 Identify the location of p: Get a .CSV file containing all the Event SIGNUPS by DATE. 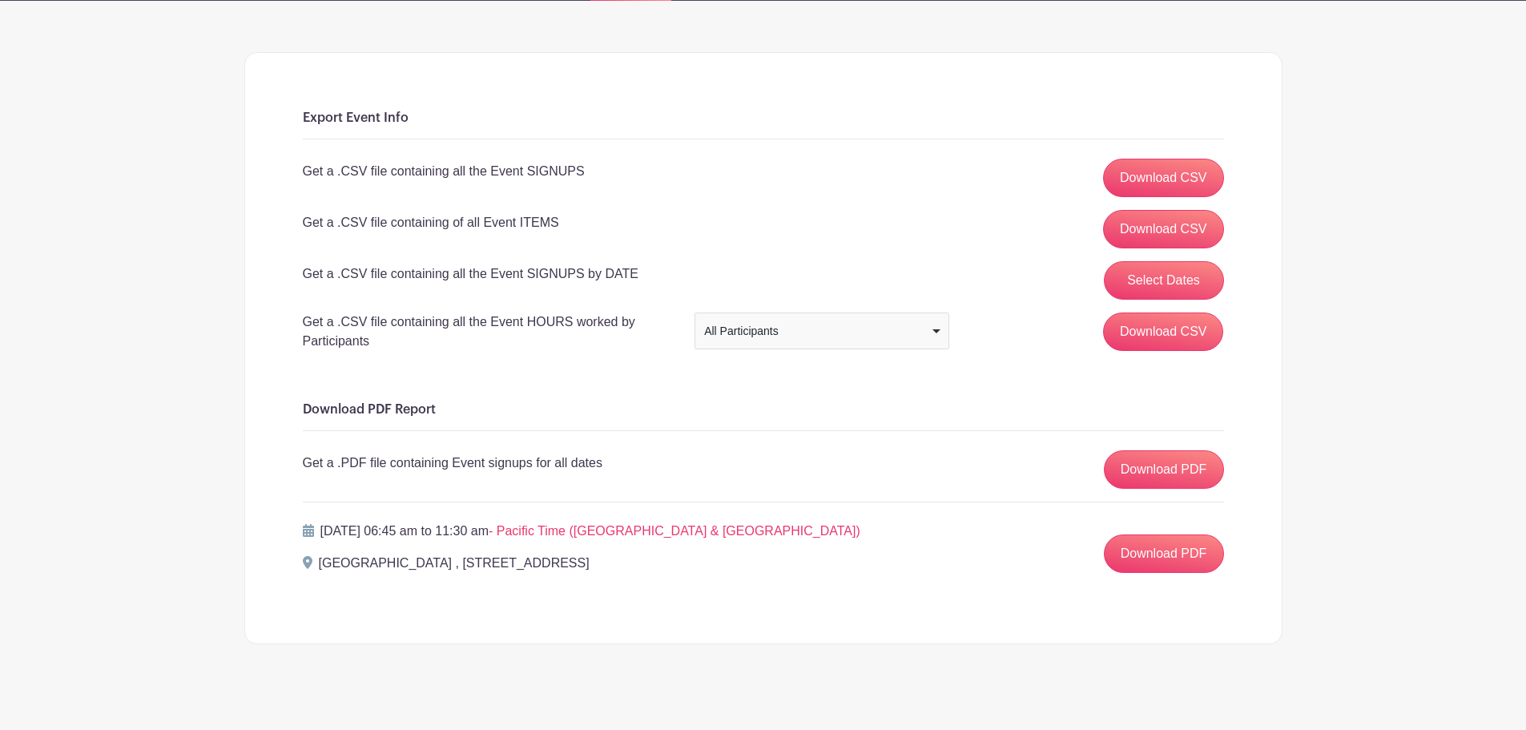
(470, 274).